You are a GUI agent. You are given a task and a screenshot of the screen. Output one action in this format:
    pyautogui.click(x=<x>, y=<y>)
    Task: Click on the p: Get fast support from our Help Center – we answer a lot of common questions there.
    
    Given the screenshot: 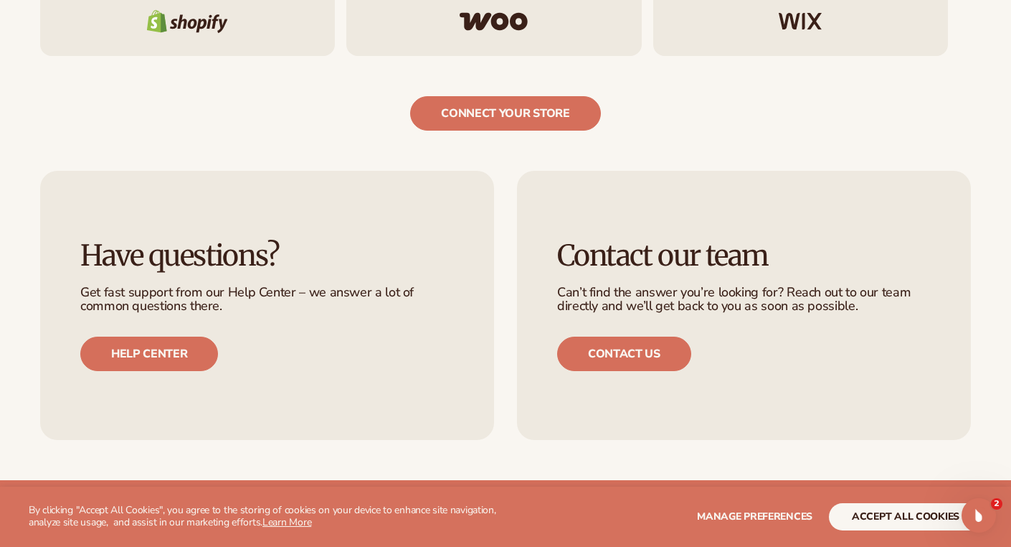 What is the action you would take?
    pyautogui.click(x=267, y=300)
    